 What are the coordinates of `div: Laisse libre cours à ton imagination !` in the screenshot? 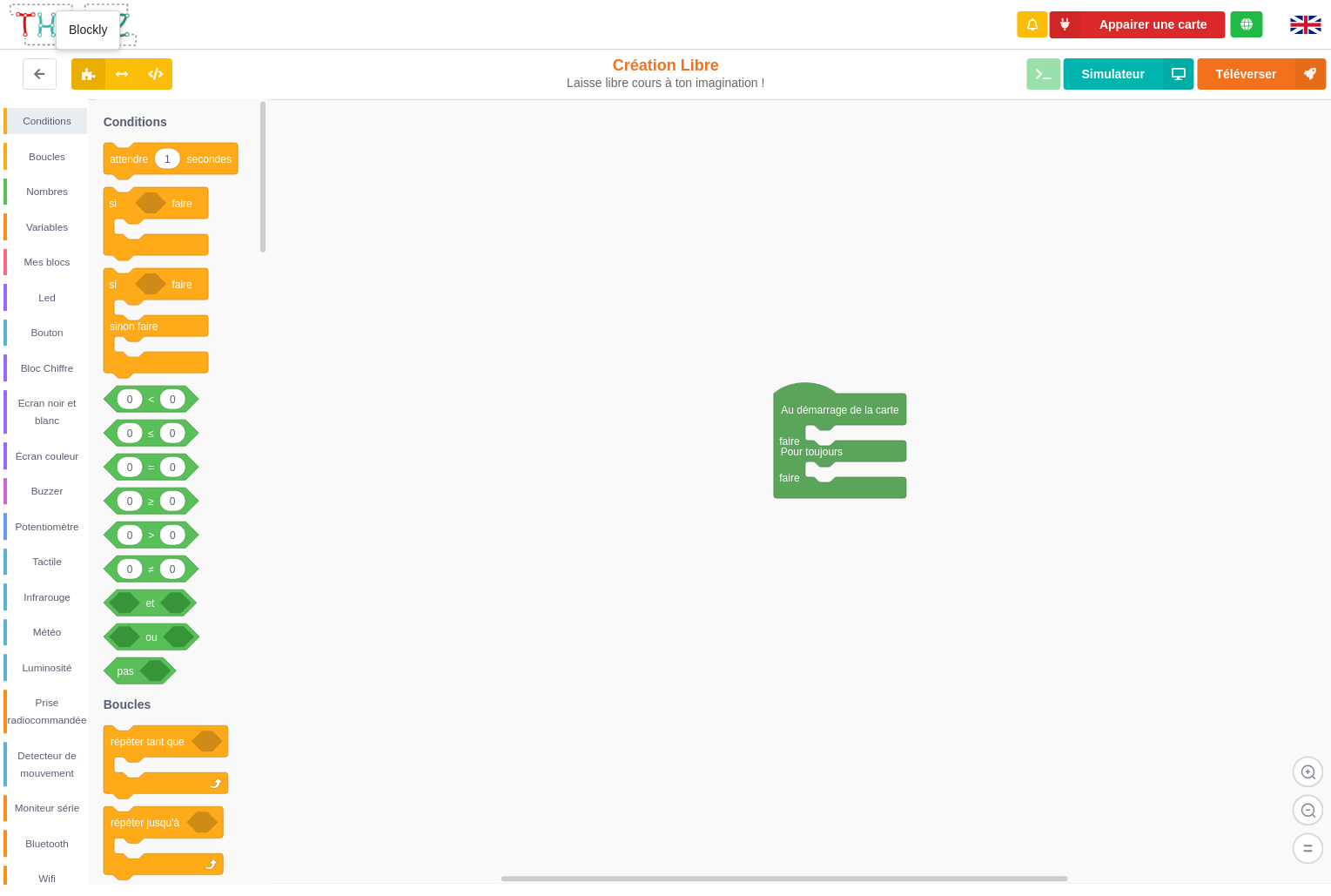 It's located at (666, 83).